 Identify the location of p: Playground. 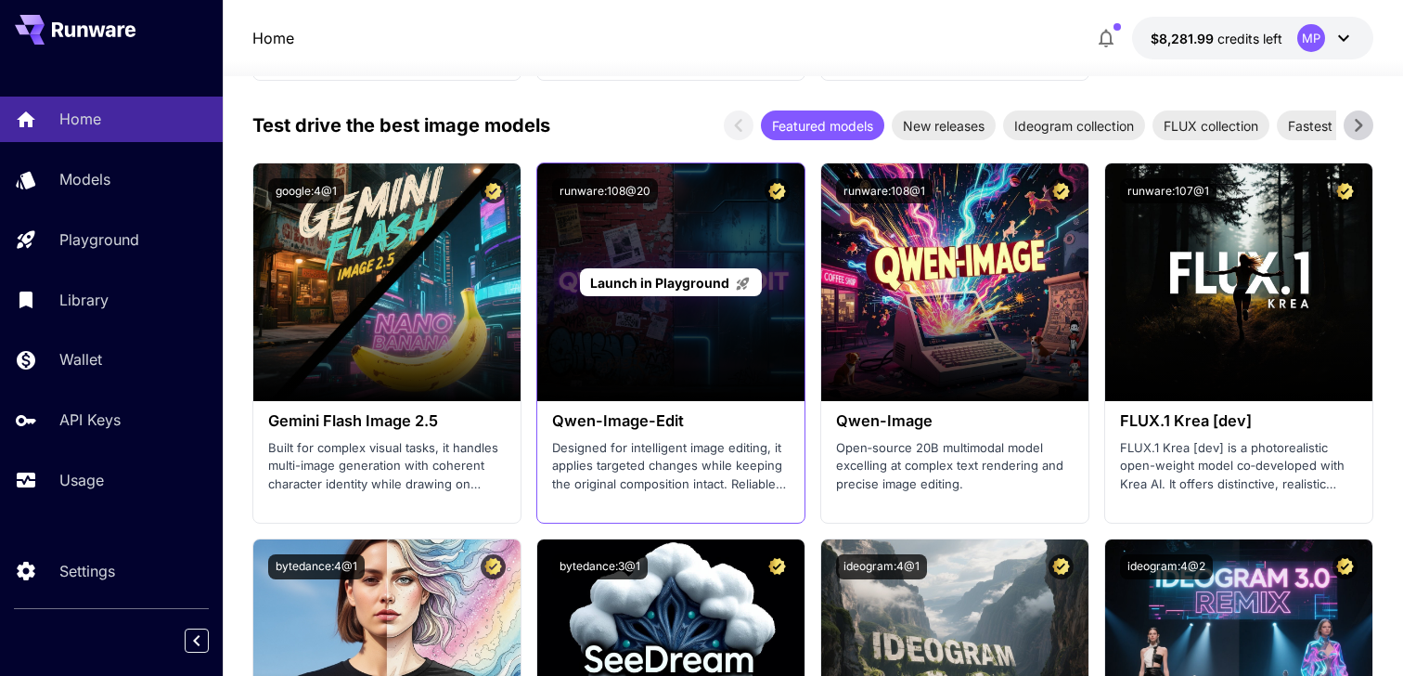
(99, 239).